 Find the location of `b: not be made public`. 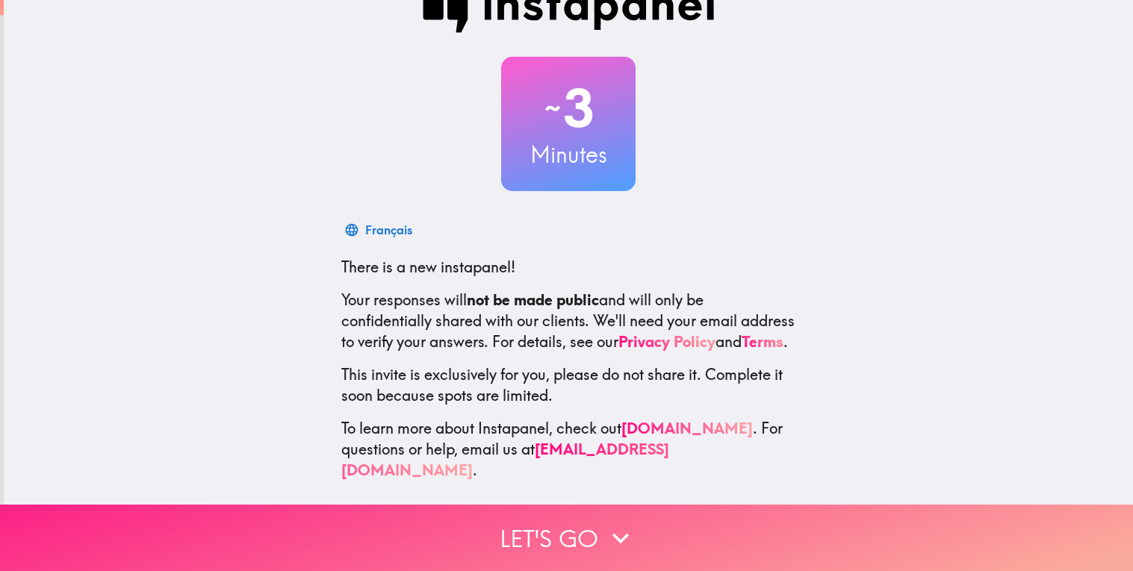

b: not be made public is located at coordinates (533, 300).